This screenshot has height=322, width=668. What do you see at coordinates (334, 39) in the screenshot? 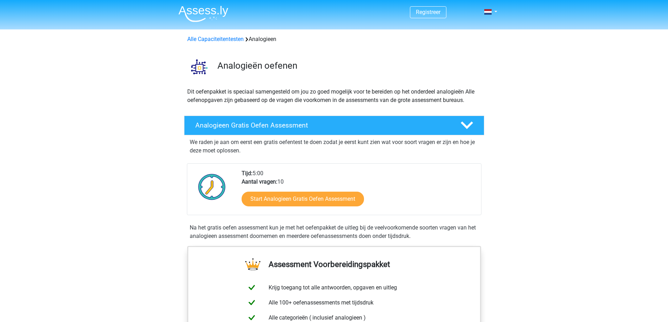
I see `div: Analogieen` at bounding box center [334, 39].